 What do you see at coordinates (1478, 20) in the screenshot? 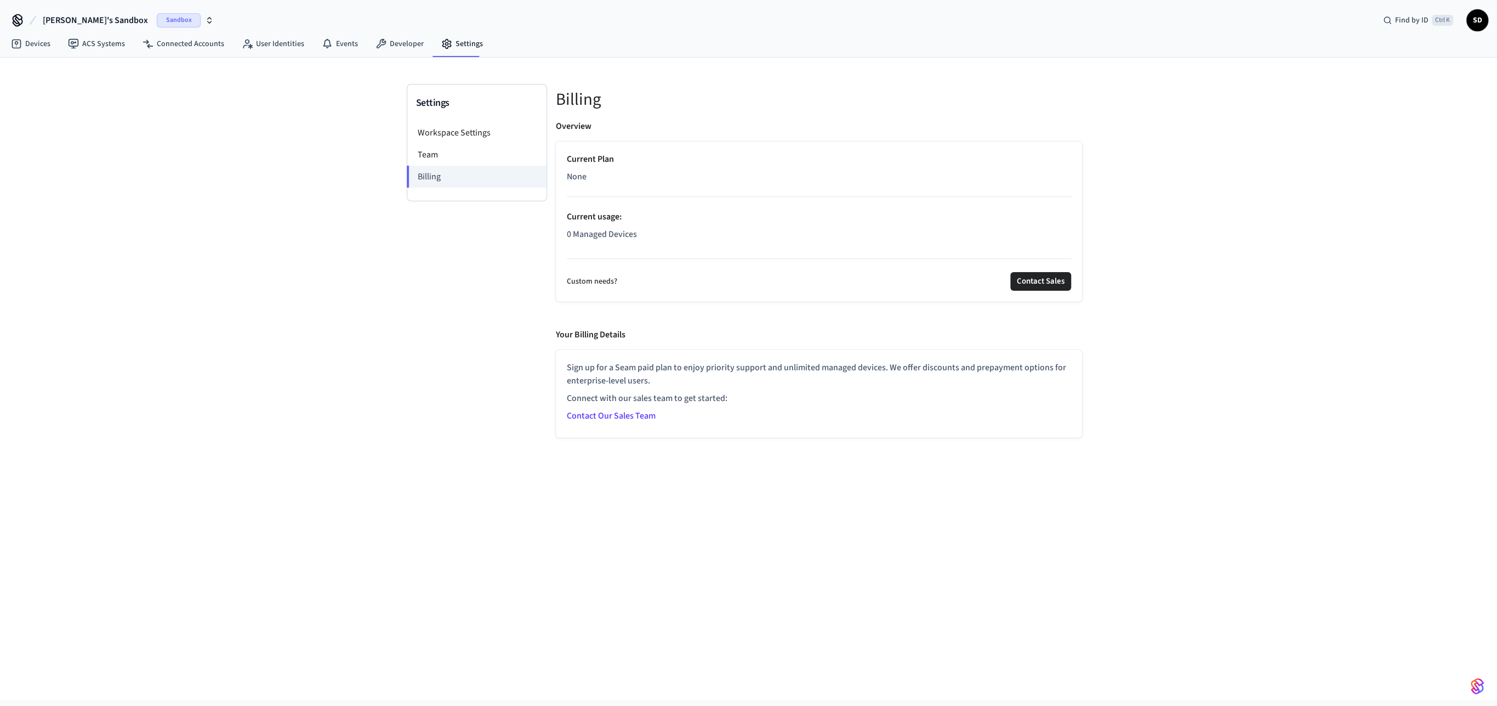
I see `button: SD` at bounding box center [1478, 20].